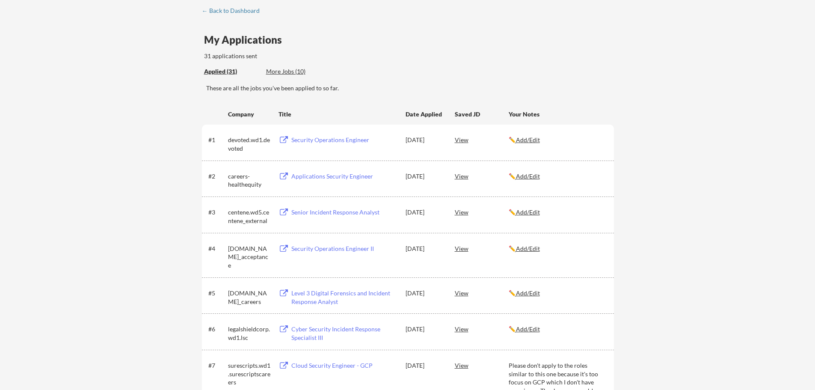 The height and width of the screenshot is (390, 815). Describe the element at coordinates (217, 140) in the screenshot. I see `div: #1` at that location.